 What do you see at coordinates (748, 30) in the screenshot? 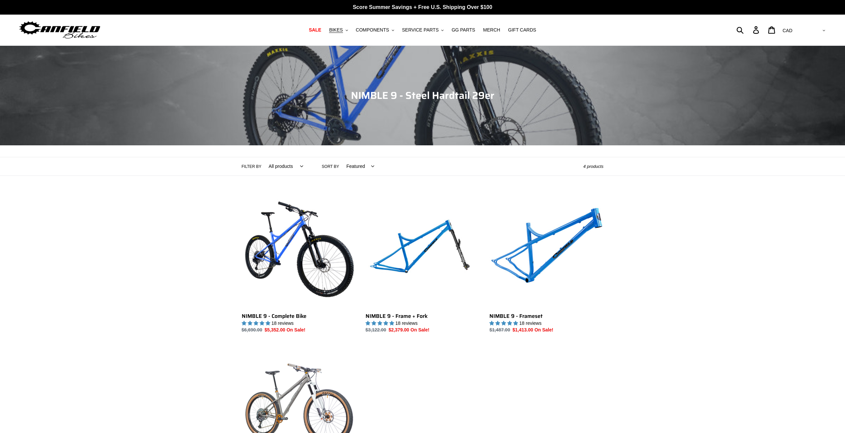
I see `input: Search` at bounding box center [748, 30].